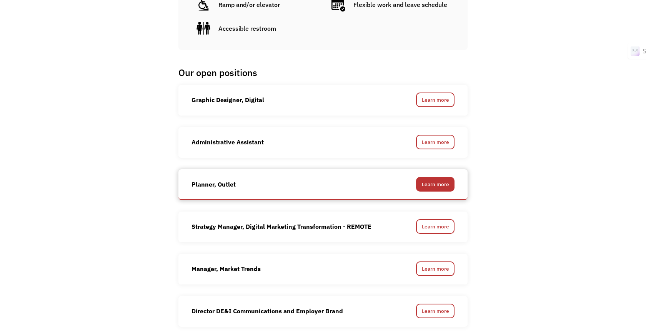 The width and height of the screenshot is (646, 334). What do you see at coordinates (228, 100) in the screenshot?
I see `div: Graphic Designer, Digital` at bounding box center [228, 100].